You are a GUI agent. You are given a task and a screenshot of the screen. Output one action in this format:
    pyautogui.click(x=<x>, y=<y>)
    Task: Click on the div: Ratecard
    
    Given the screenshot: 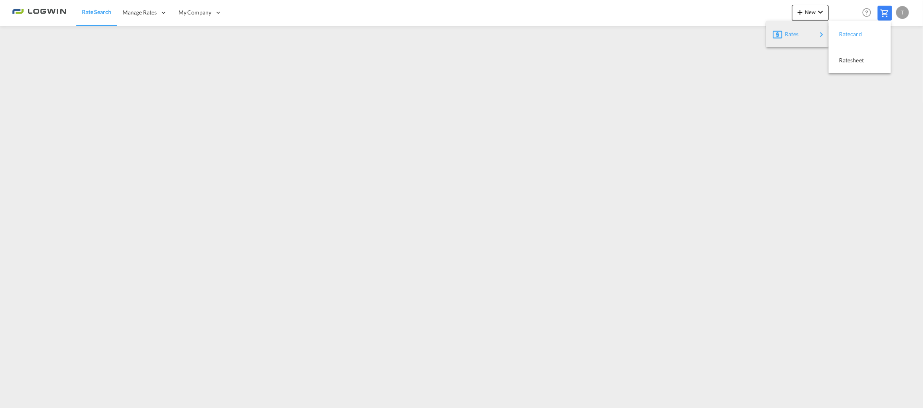 What is the action you would take?
    pyautogui.click(x=860, y=34)
    